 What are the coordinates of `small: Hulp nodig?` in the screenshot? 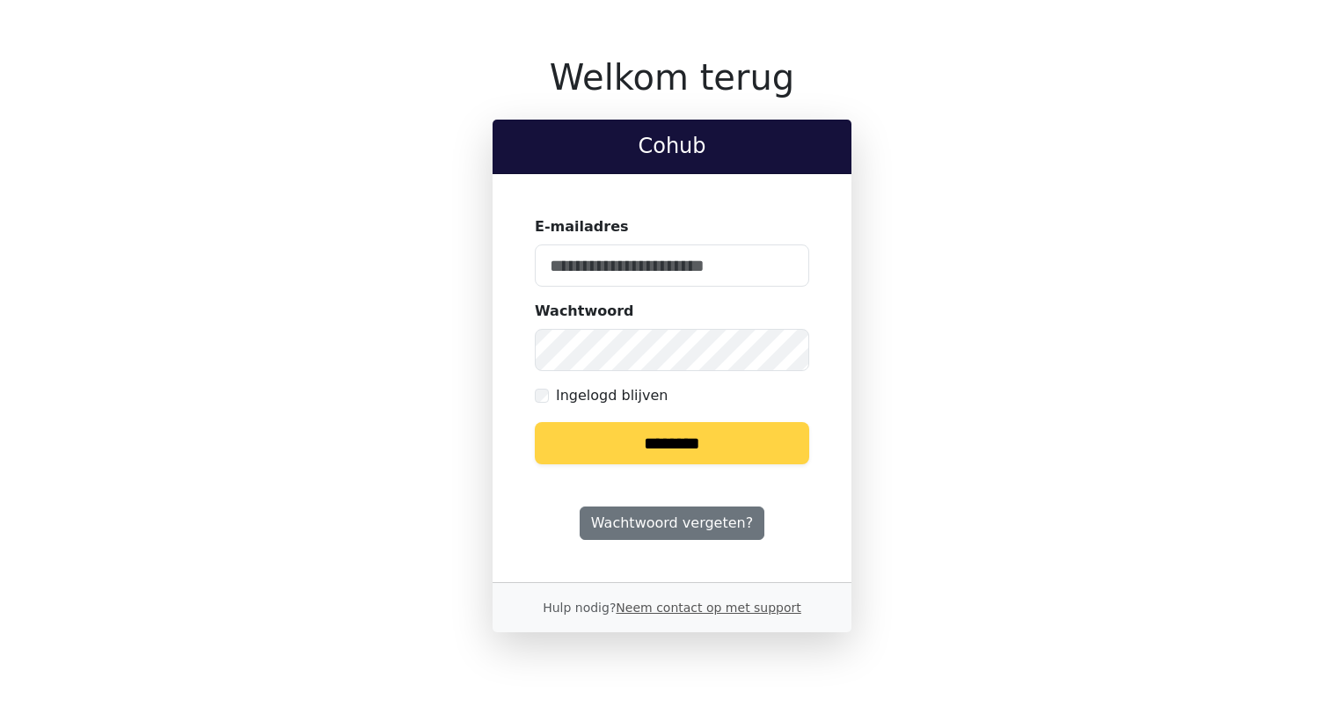 It's located at (672, 608).